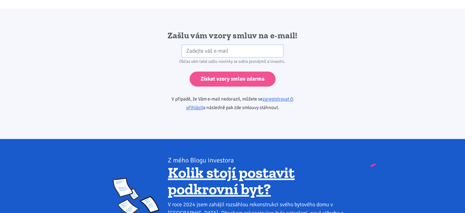 The image size is (465, 213). Describe the element at coordinates (232, 35) in the screenshot. I see `h2: Zašlu vám vzory smluv na e-mail!` at that location.